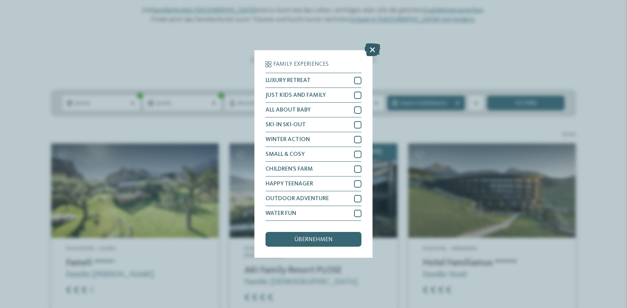 This screenshot has width=627, height=308. What do you see at coordinates (289, 184) in the screenshot?
I see `span: HAPPY TEENAGER` at bounding box center [289, 184].